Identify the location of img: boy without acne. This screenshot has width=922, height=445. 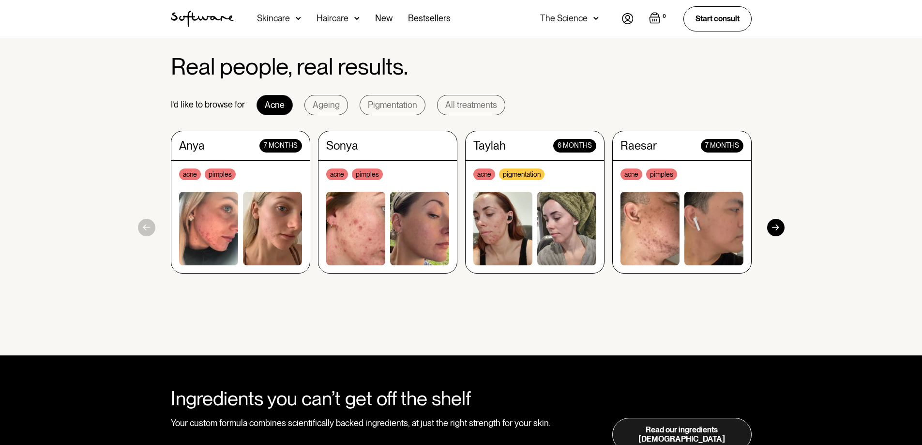
(714, 228).